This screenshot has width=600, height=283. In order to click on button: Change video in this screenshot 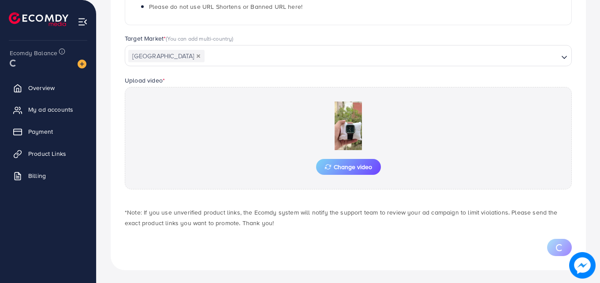, I will do `click(348, 167)`.